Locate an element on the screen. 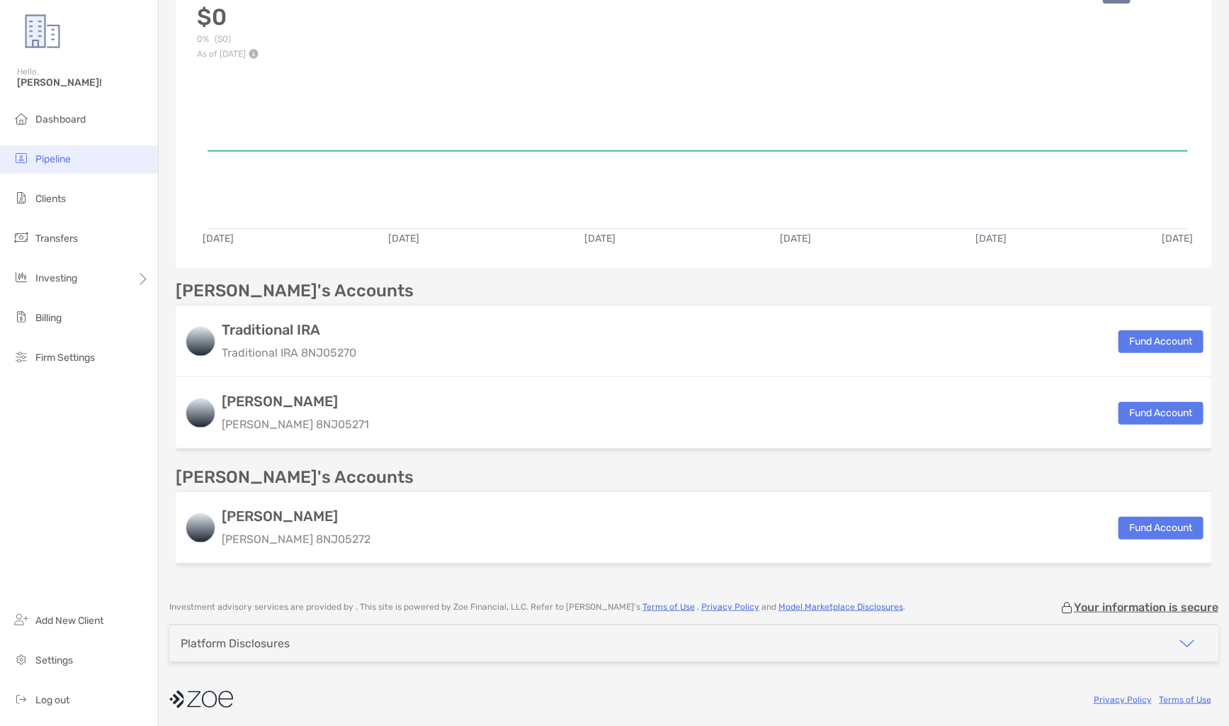 The height and width of the screenshot is (726, 1229). img: billing icon is located at coordinates (21, 317).